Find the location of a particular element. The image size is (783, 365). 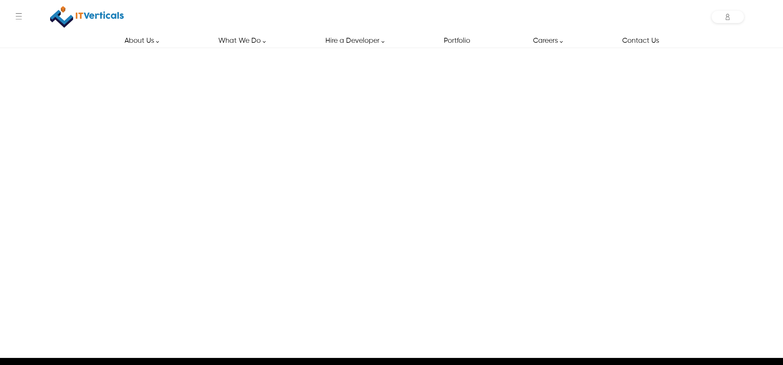

a: IT Verticals Inc is located at coordinates (87, 17).